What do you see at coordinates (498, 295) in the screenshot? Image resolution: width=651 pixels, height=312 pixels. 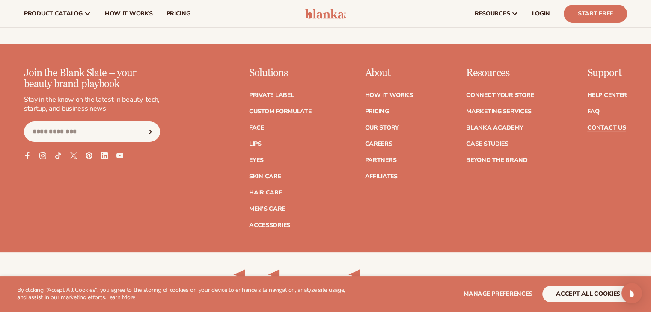 I see `button: Manage preferences` at bounding box center [498, 295].